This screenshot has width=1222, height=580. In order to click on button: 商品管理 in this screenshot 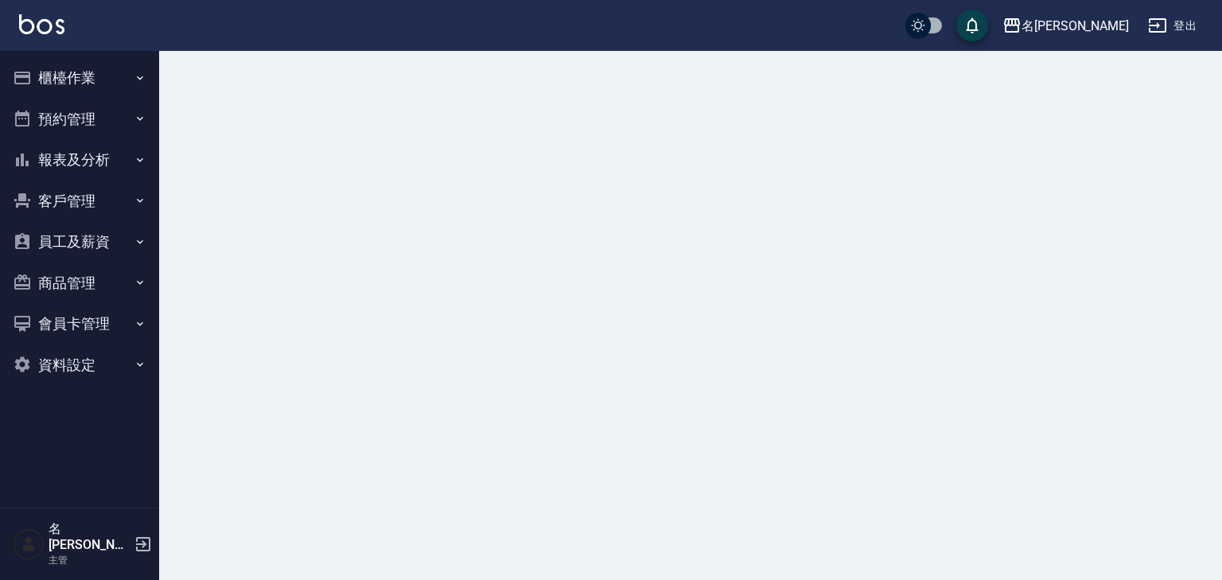, I will do `click(80, 283)`.